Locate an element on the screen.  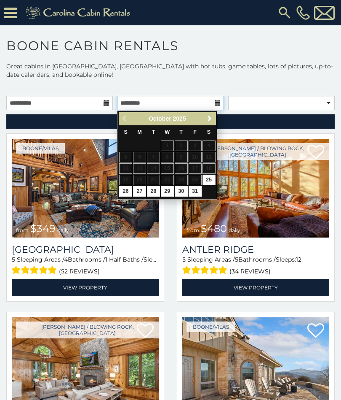
a: 28 is located at coordinates (153, 191).